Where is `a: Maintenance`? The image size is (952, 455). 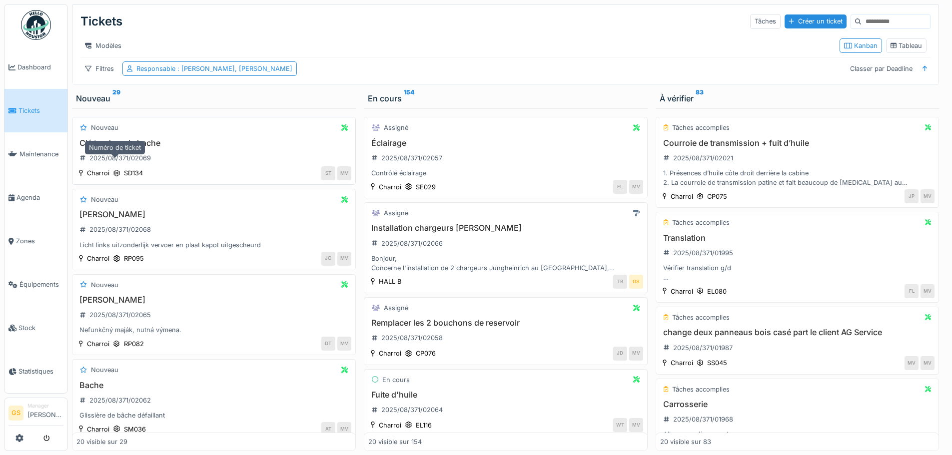 a: Maintenance is located at coordinates (36, 154).